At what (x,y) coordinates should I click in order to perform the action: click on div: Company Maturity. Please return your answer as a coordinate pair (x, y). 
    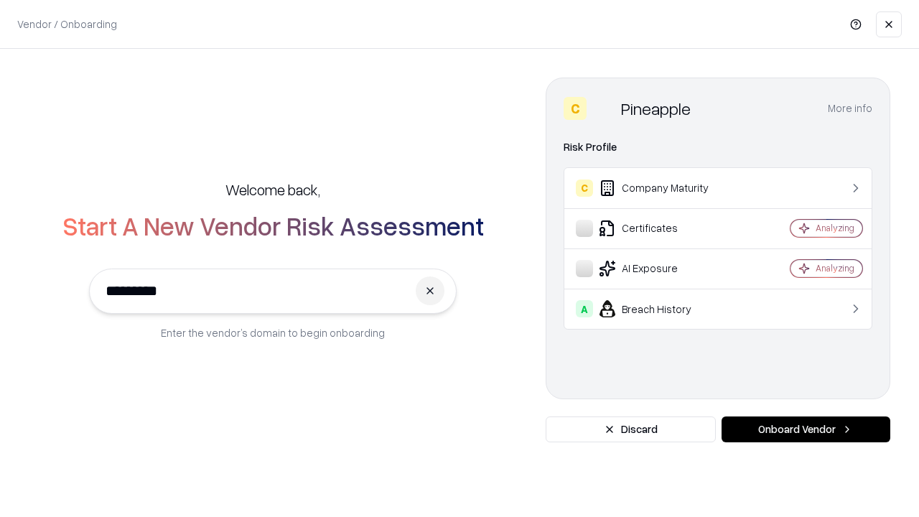
    Looking at the image, I should click on (661, 188).